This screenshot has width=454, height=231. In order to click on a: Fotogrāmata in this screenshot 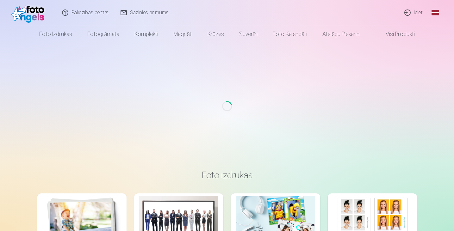, I will do `click(103, 34)`.